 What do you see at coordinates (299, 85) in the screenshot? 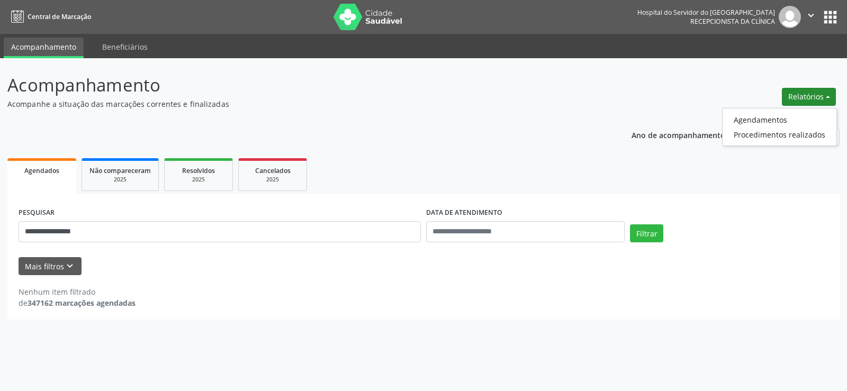
I see `p: Acompanhamento` at bounding box center [299, 85].